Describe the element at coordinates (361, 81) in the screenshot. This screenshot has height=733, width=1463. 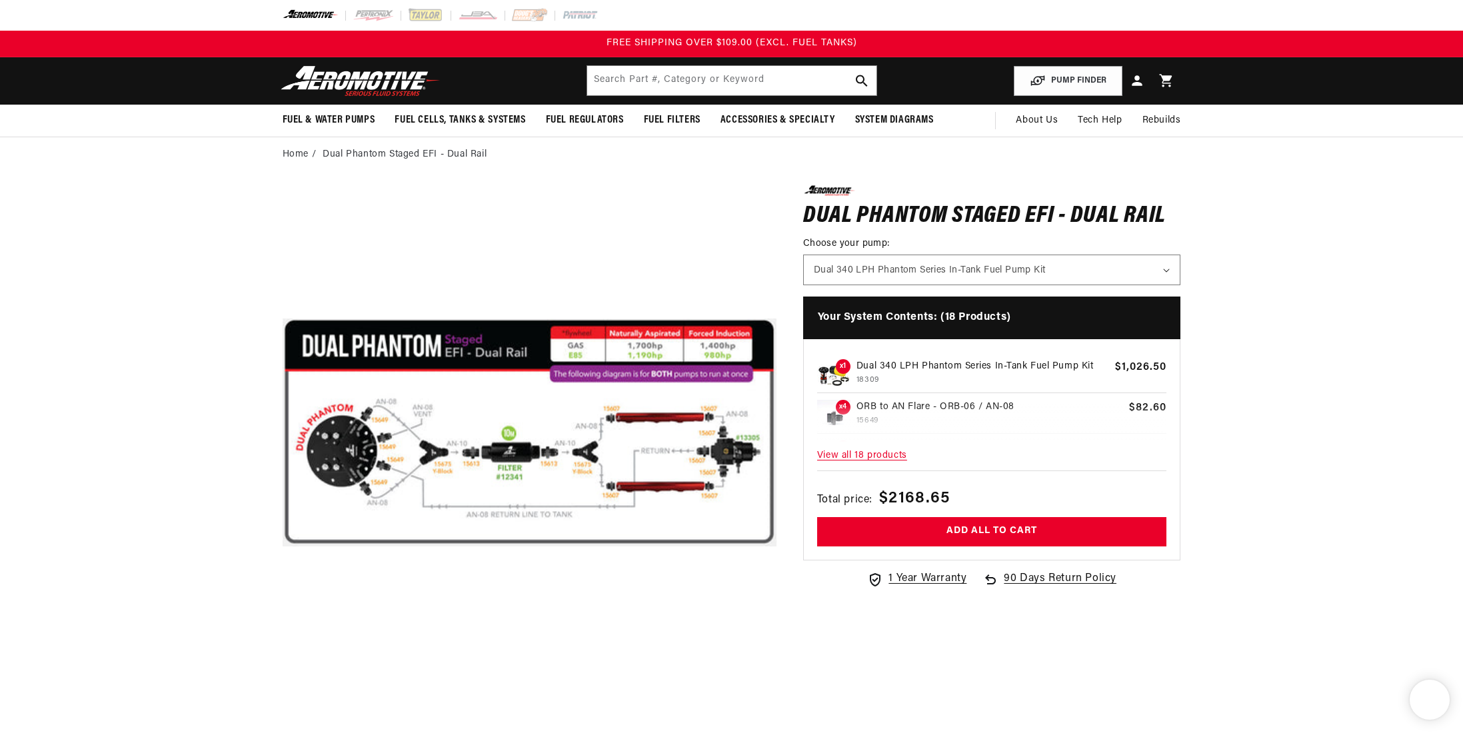
I see `img: Aeromotive` at that location.